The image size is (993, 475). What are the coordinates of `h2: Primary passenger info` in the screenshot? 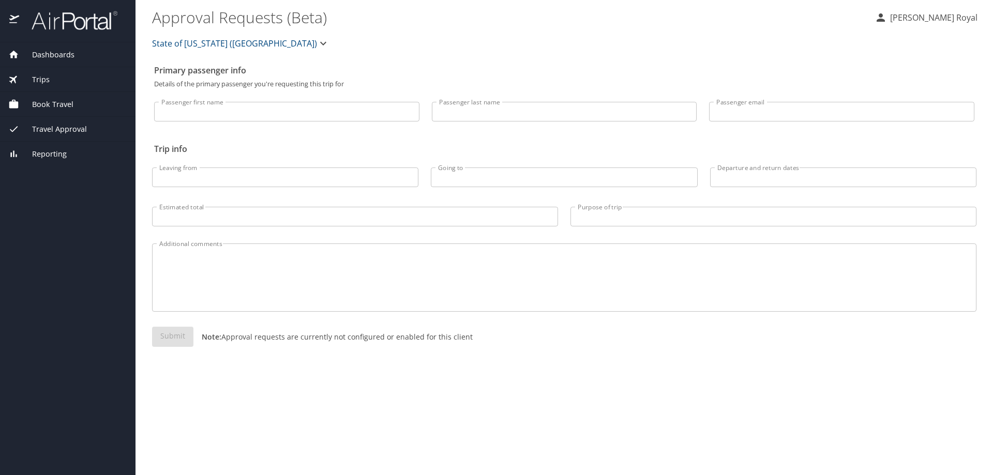 It's located at (564, 70).